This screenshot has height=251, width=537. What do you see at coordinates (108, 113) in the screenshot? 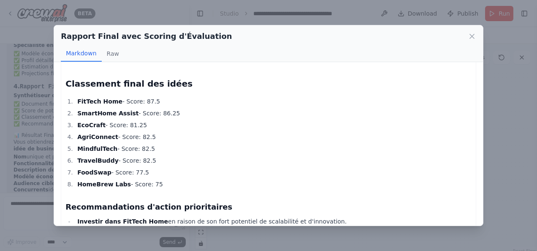
I see `strong: SmartHome Assist` at bounding box center [108, 113].